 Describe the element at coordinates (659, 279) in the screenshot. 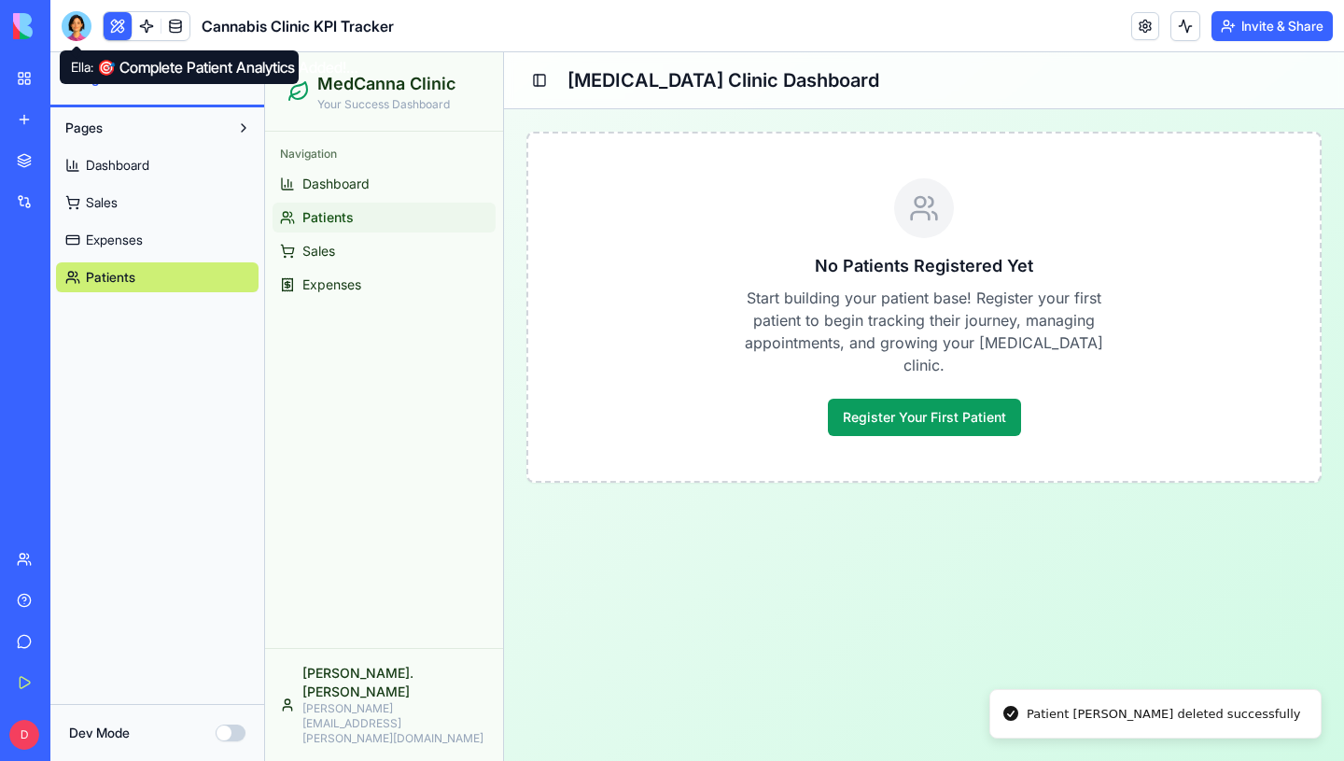

I see `p: Start building your patient base! Register your first patient to begin tracking their journey, ma...` at that location.